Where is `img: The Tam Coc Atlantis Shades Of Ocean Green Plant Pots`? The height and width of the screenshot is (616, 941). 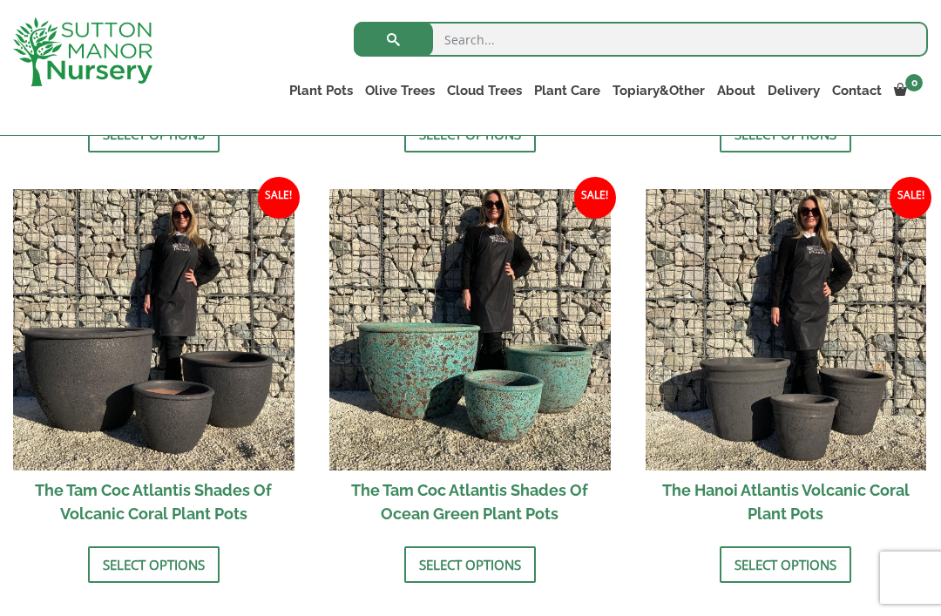
img: The Tam Coc Atlantis Shades Of Ocean Green Plant Pots is located at coordinates (470, 329).